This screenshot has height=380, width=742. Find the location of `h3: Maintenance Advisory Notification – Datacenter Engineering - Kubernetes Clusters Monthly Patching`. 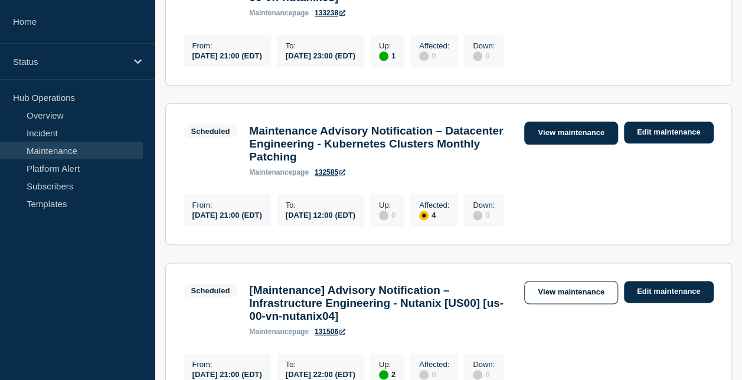

h3: Maintenance Advisory Notification – Datacenter Engineering - Kubernetes Clusters Monthly Patching is located at coordinates (381, 144).